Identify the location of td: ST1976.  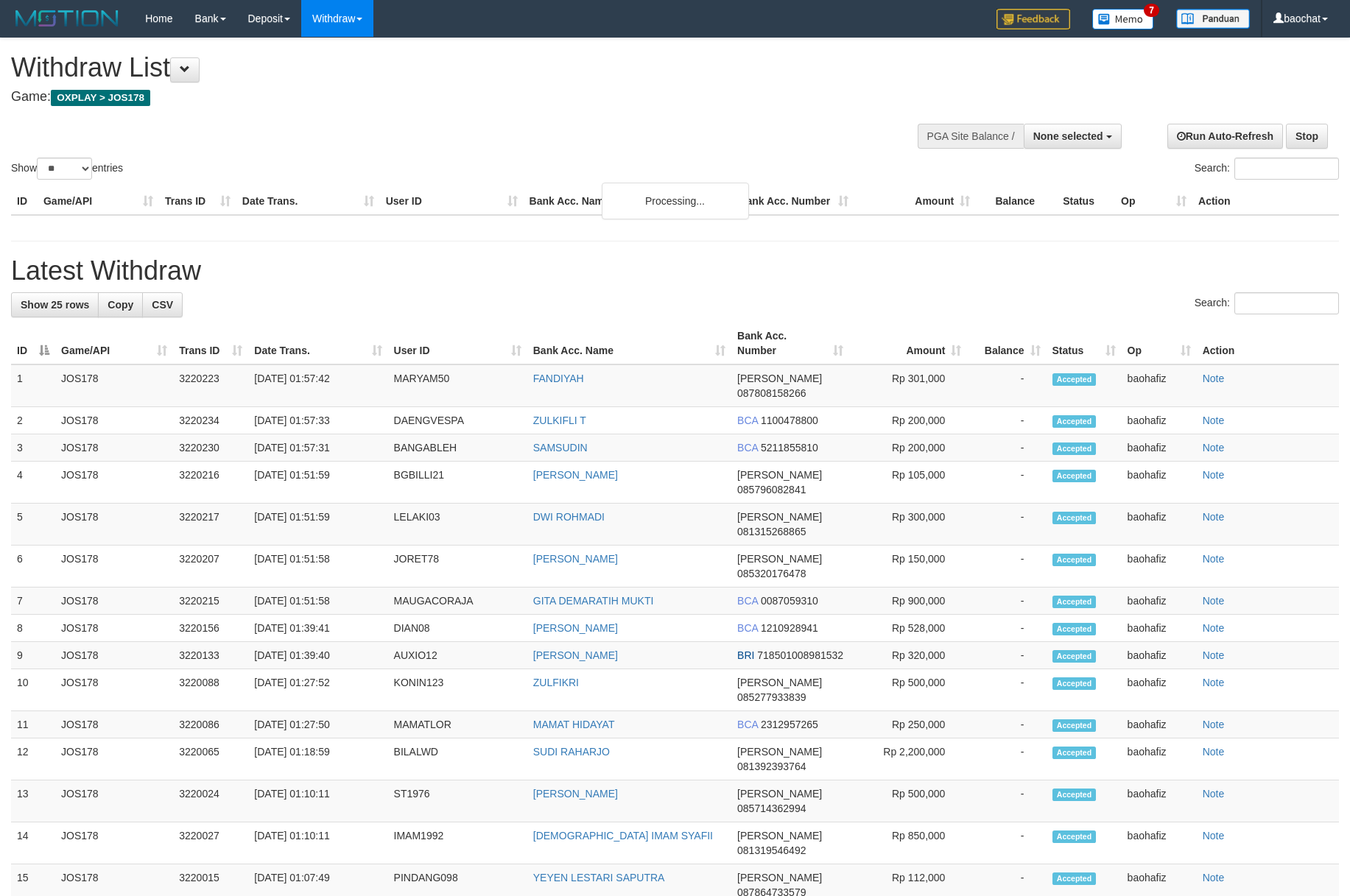
(457, 801).